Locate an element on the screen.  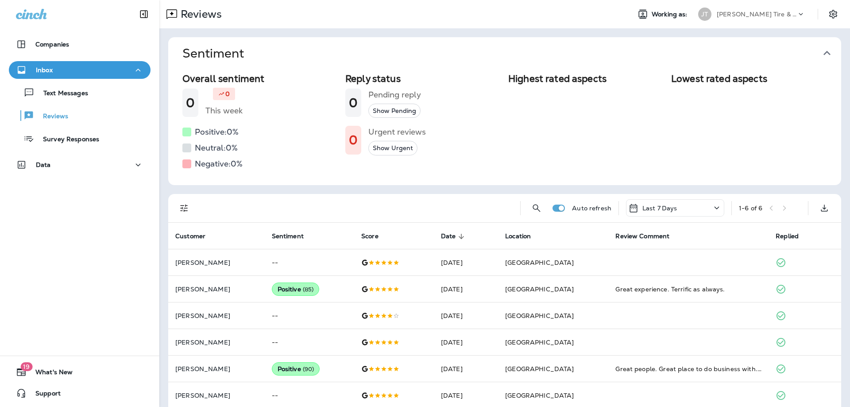
span: Working as: is located at coordinates (670, 14).